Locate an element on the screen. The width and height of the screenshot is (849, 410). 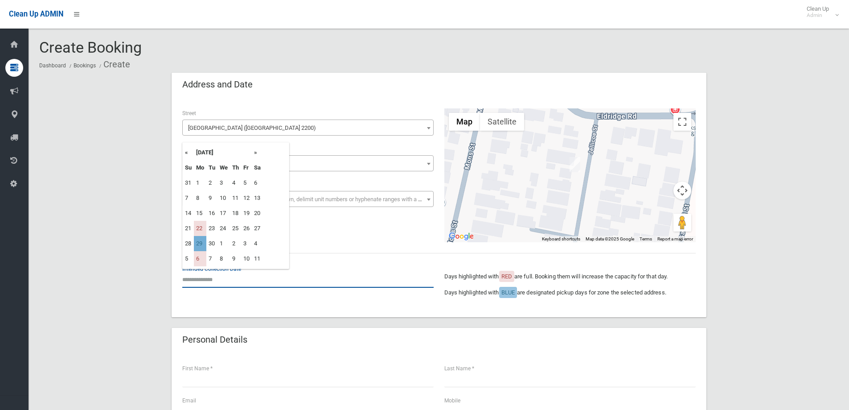
td: 31 is located at coordinates (188, 183).